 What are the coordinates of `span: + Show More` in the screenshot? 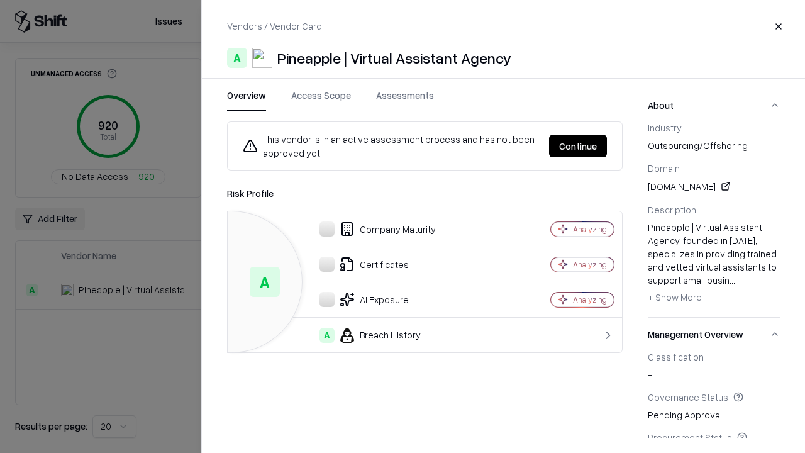 It's located at (675, 297).